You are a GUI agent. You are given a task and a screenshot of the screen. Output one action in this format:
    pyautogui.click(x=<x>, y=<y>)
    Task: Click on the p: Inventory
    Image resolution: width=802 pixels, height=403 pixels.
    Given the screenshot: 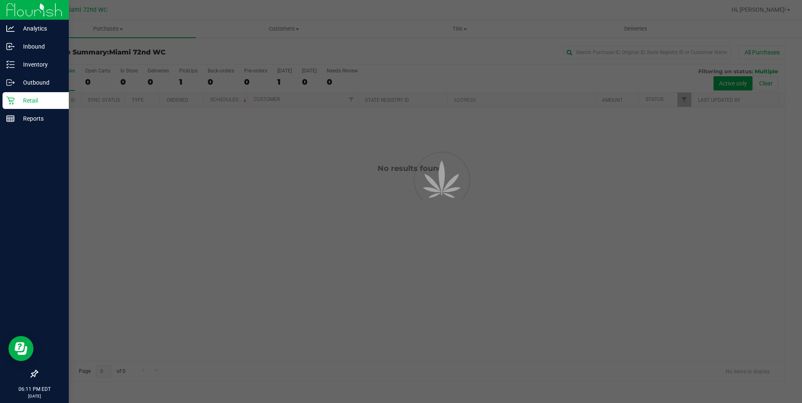 What is the action you would take?
    pyautogui.click(x=40, y=65)
    